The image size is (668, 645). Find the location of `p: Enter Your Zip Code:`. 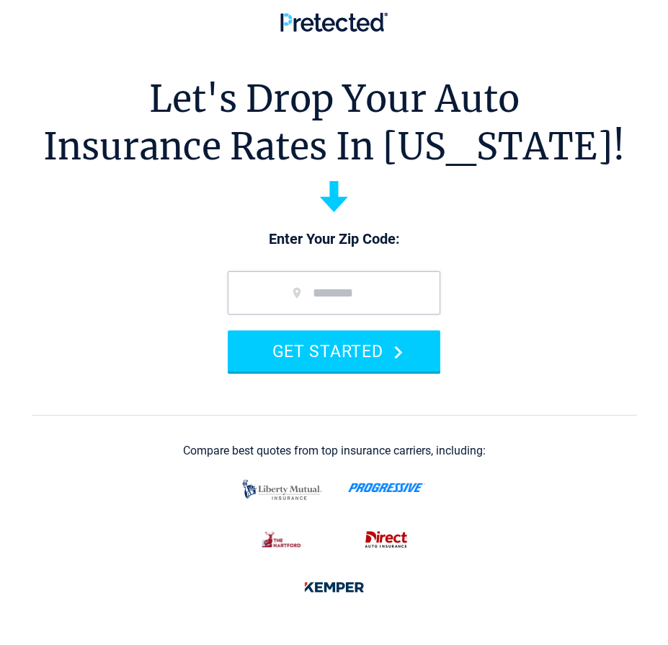

p: Enter Your Zip Code: is located at coordinates (334, 239).